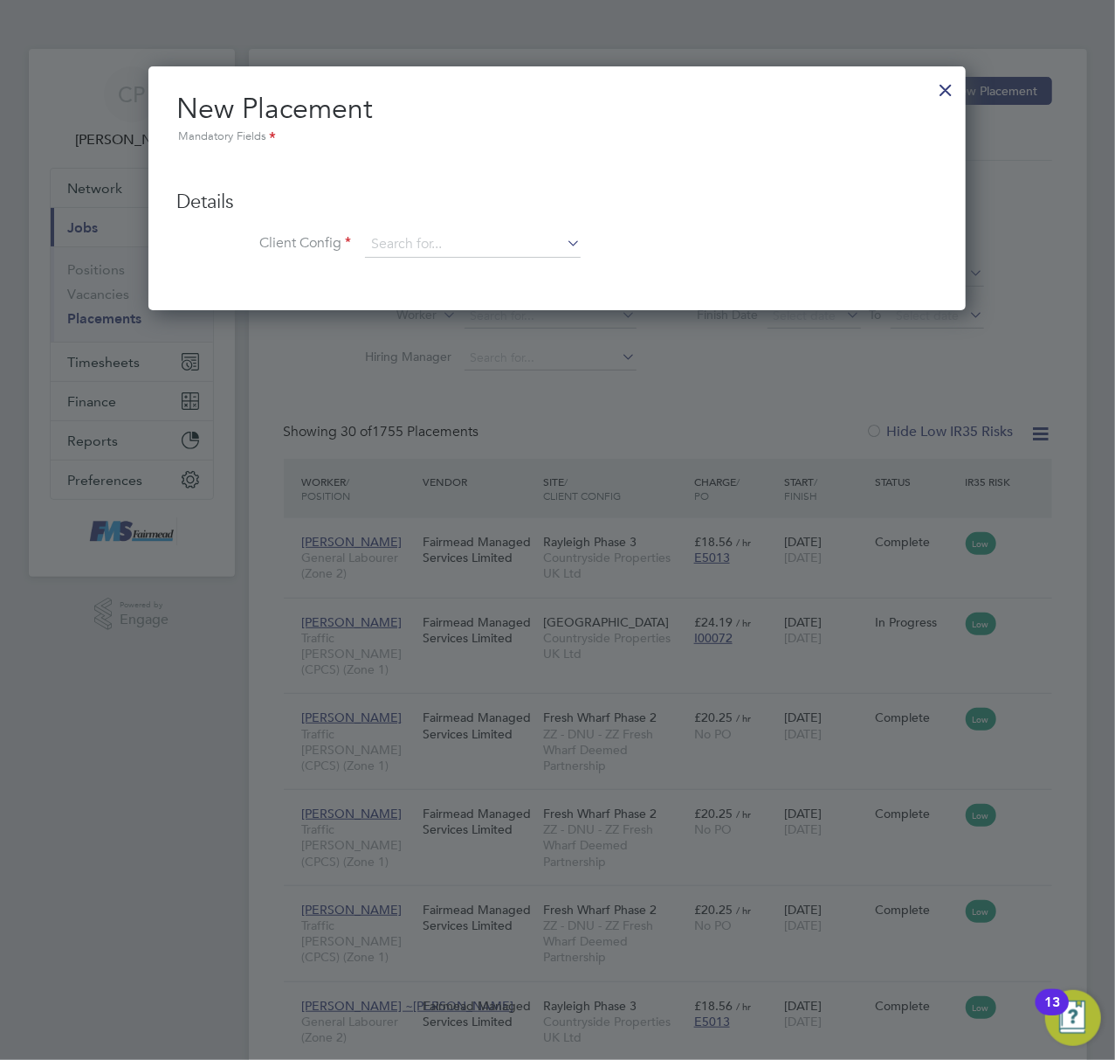 The height and width of the screenshot is (1060, 1115). Describe the element at coordinates (1074, 1018) in the screenshot. I see `button: Open Resource Center, 13 new notifications` at that location.